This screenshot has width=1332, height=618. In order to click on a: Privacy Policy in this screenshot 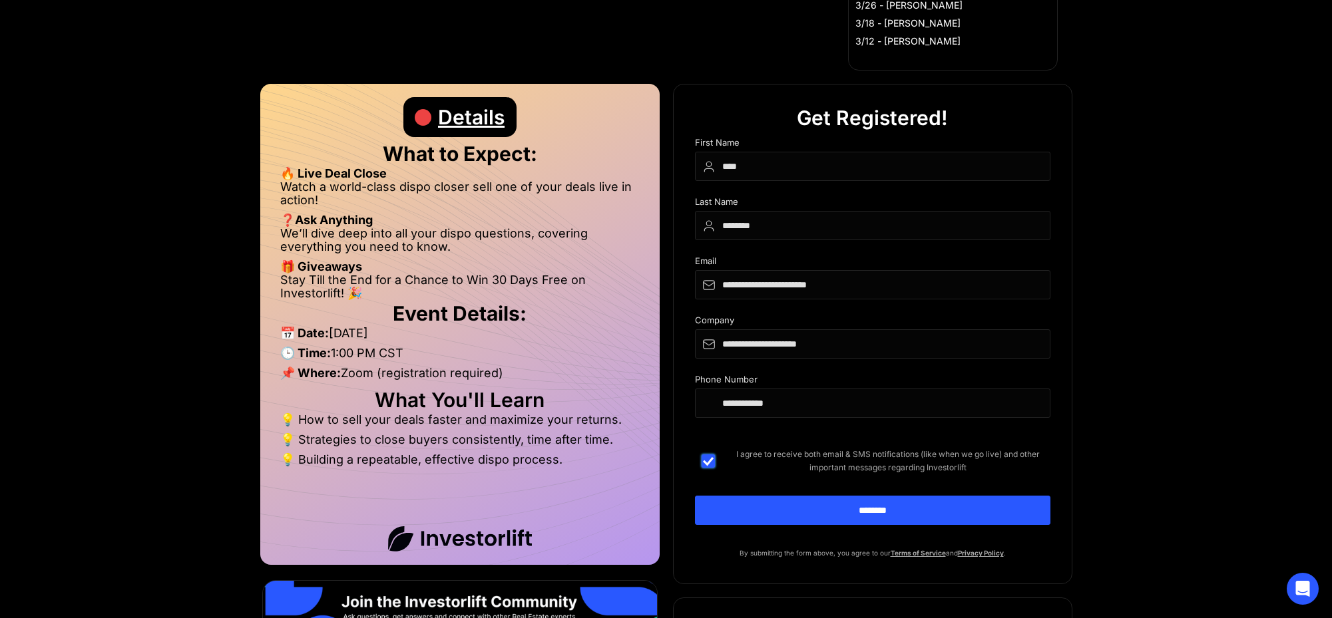, I will do `click(980, 553)`.